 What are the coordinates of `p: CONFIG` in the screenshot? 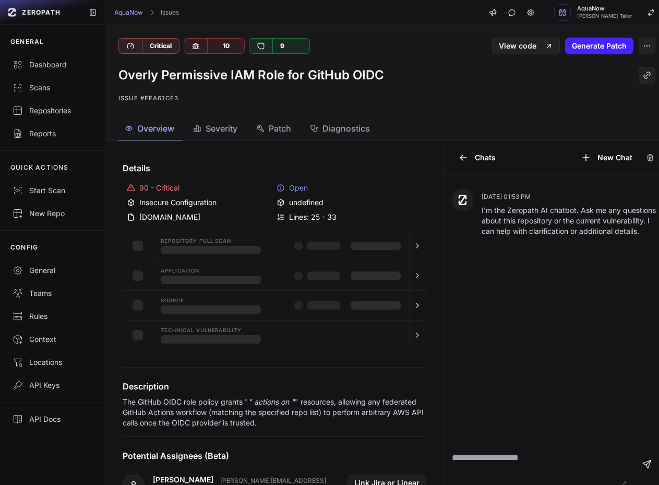 It's located at (24, 247).